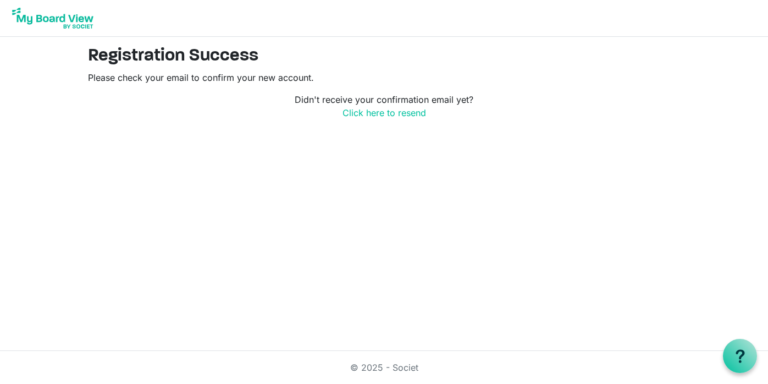 This screenshot has width=768, height=384. What do you see at coordinates (384, 78) in the screenshot?
I see `p: Please check your email to confirm your new account.` at bounding box center [384, 78].